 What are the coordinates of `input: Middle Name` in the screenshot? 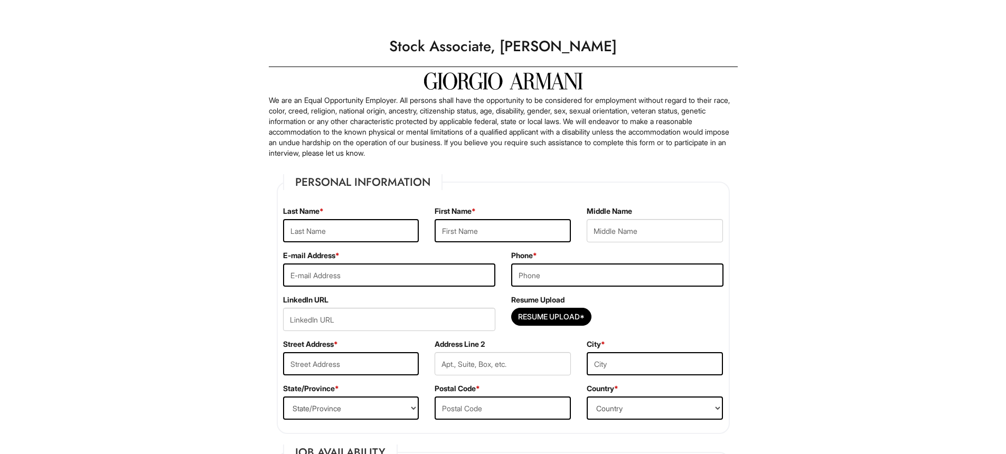 It's located at (655, 231).